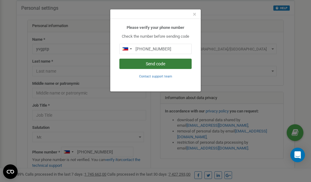  I want to click on button: Send code, so click(155, 64).